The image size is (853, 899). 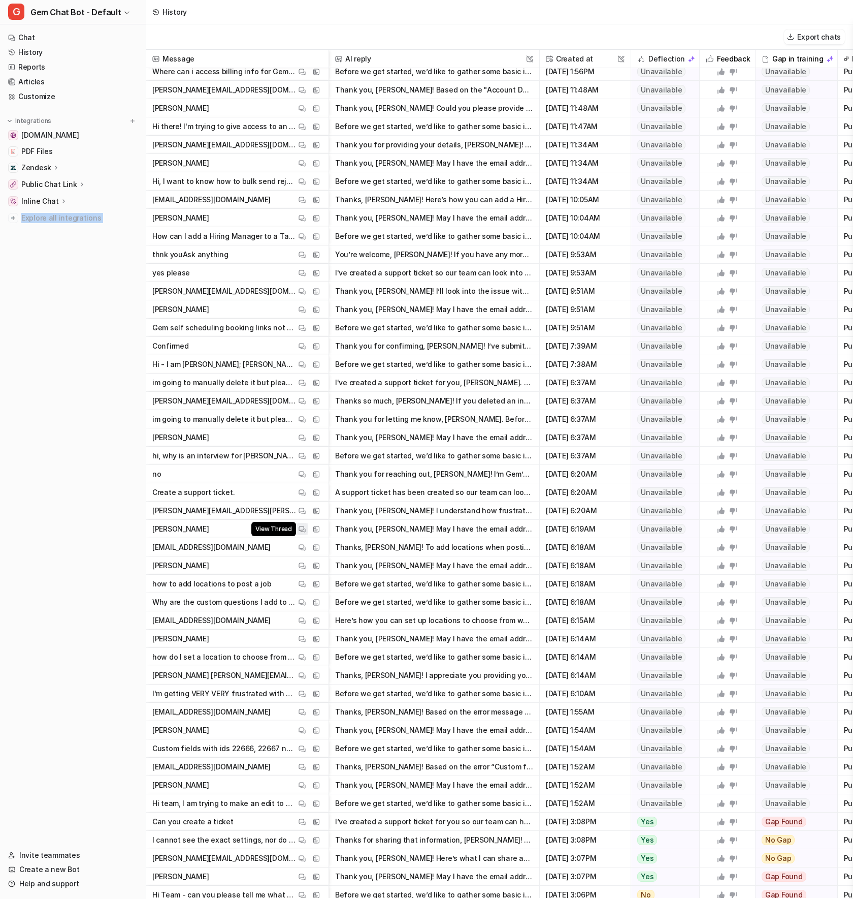 What do you see at coordinates (212, 584) in the screenshot?
I see `p: how to add locations to post a job` at bounding box center [212, 584].